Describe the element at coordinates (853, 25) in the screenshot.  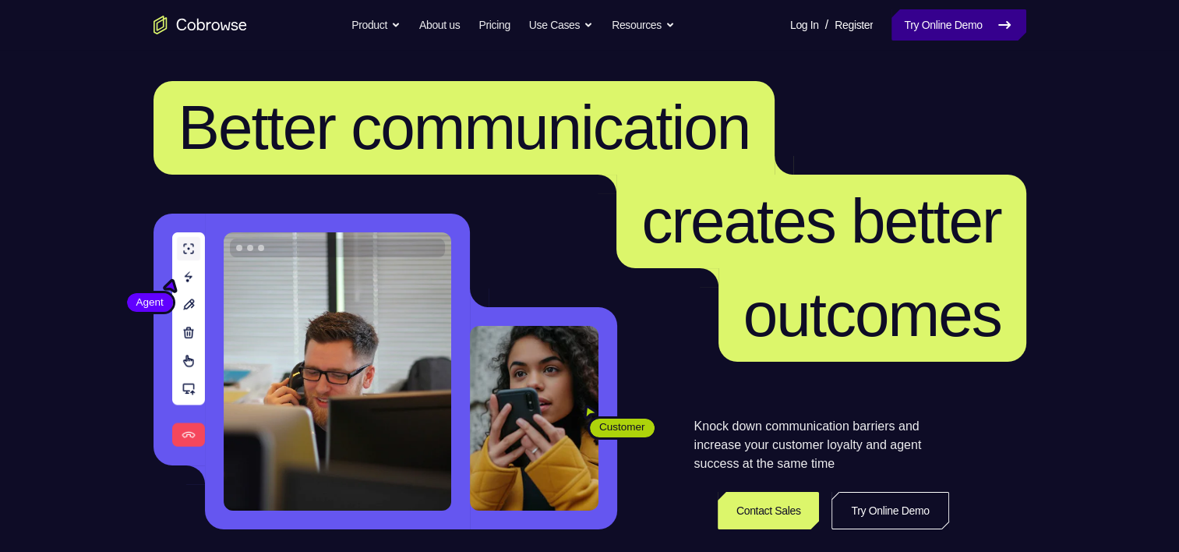
I see `a: Register` at that location.